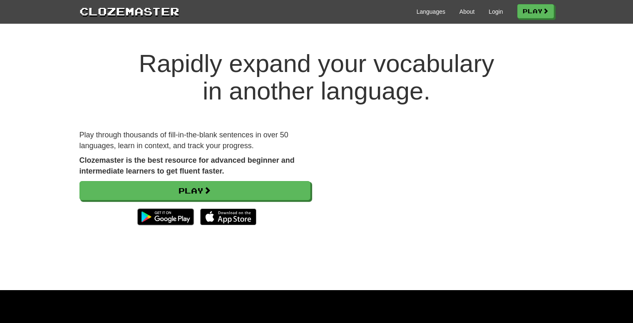 The image size is (633, 323). Describe the element at coordinates (165, 217) in the screenshot. I see `img: Get it on Google Play` at that location.